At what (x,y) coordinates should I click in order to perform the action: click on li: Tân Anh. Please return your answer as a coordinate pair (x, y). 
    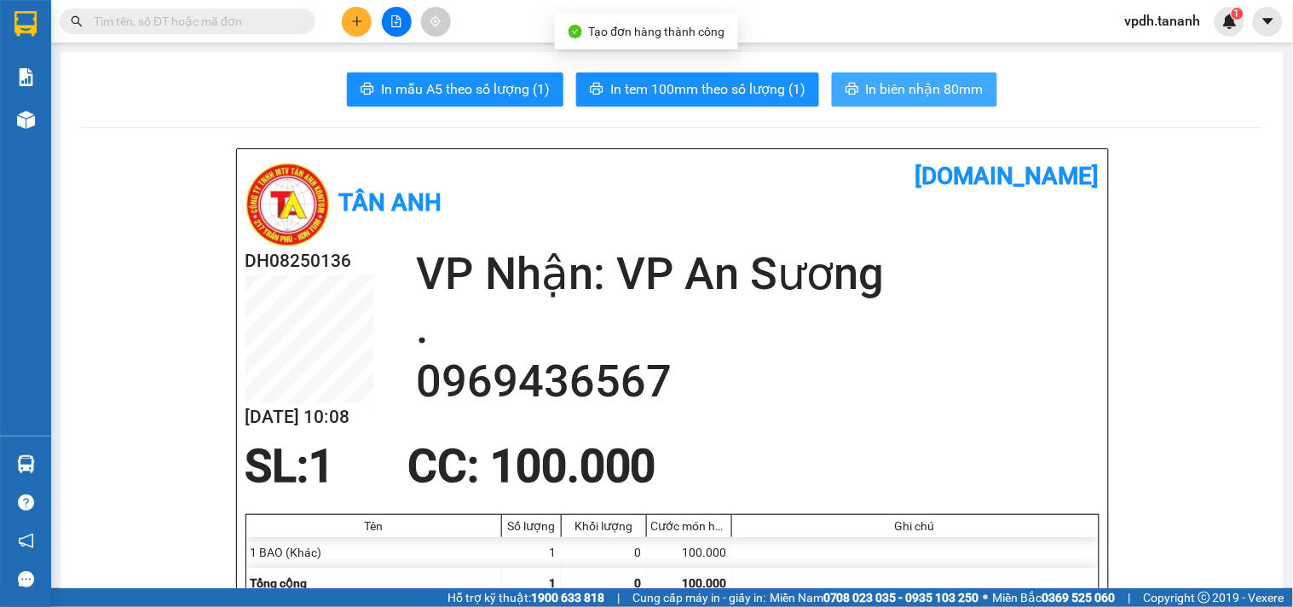
    Looking at the image, I should click on (128, 25).